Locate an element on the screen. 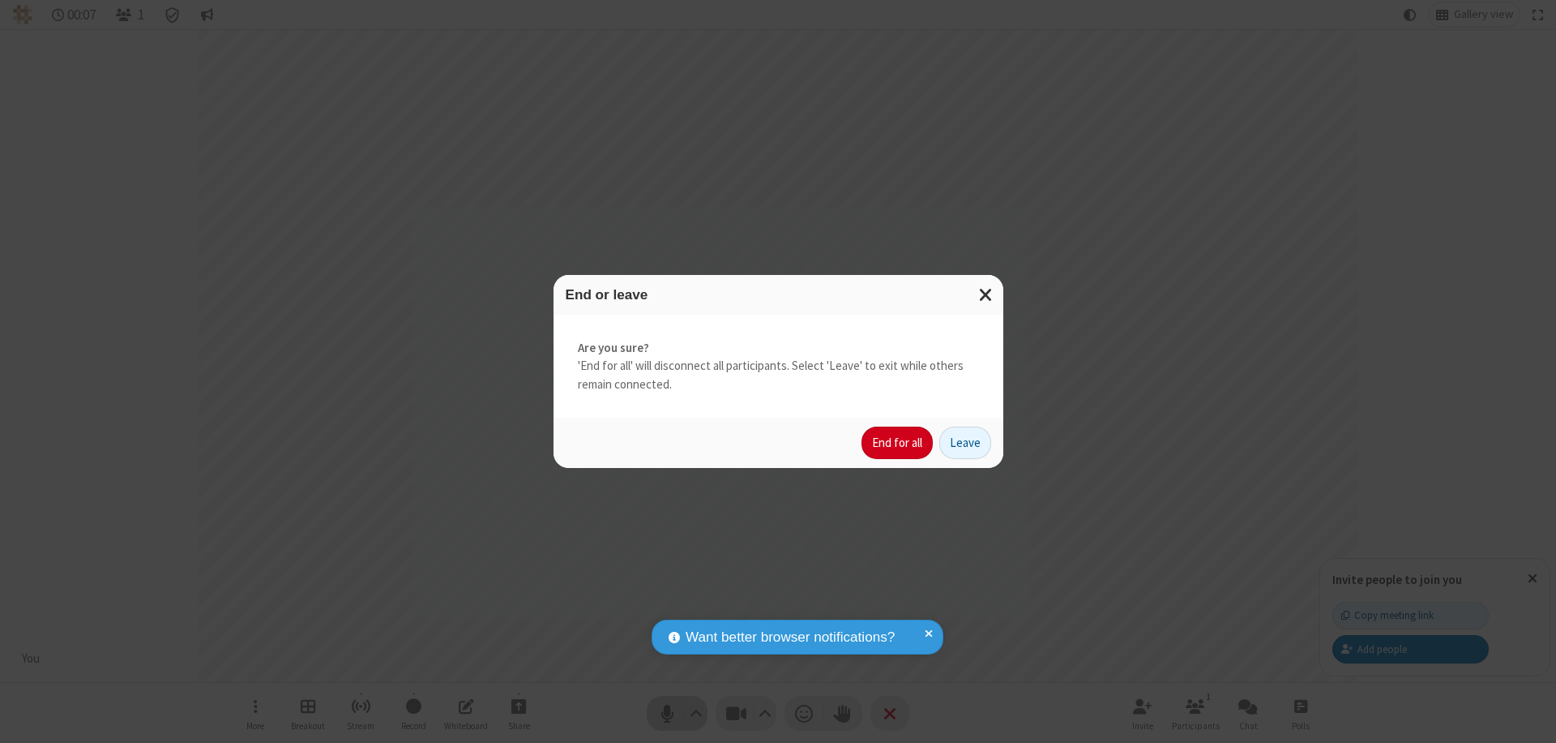 This screenshot has width=1556, height=743. div: 'End for all' will disconnect all participants. Select 'Leave' to exit while others remain connec... is located at coordinates (778, 366).